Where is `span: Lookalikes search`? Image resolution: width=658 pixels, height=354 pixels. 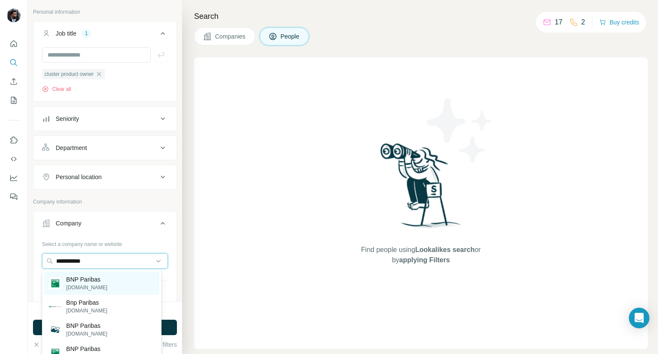 span: Lookalikes search is located at coordinates (445, 249).